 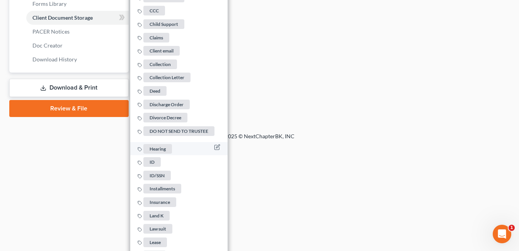 I want to click on span: Discharge Order, so click(x=167, y=104).